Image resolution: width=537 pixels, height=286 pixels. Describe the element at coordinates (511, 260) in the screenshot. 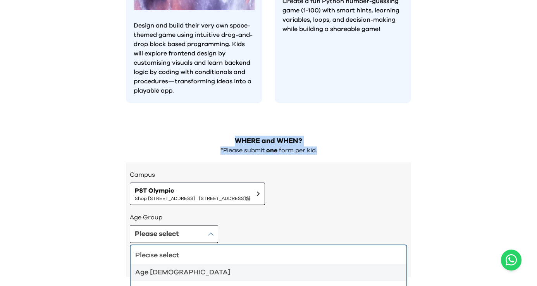

I see `button: Open WhatsApp chat` at that location.